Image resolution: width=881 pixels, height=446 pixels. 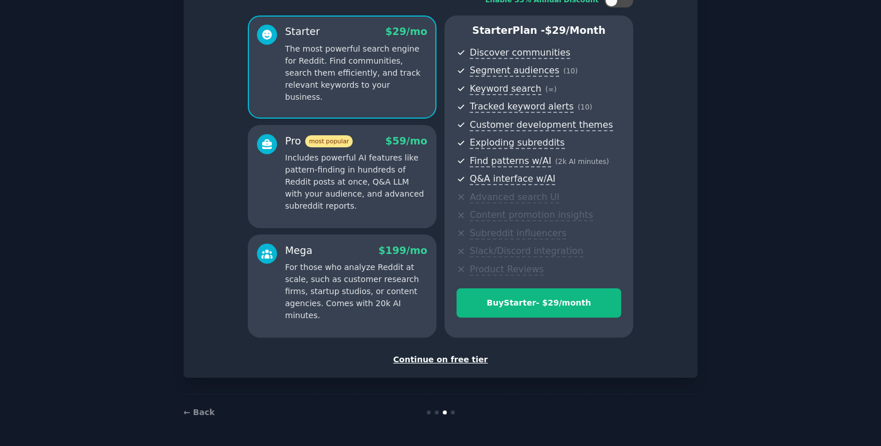 What do you see at coordinates (329, 141) in the screenshot?
I see `span: most popular` at bounding box center [329, 141].